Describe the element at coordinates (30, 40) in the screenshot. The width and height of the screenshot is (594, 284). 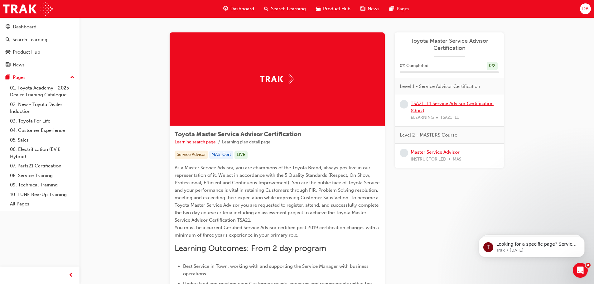
I see `div: Search Learning` at that location.